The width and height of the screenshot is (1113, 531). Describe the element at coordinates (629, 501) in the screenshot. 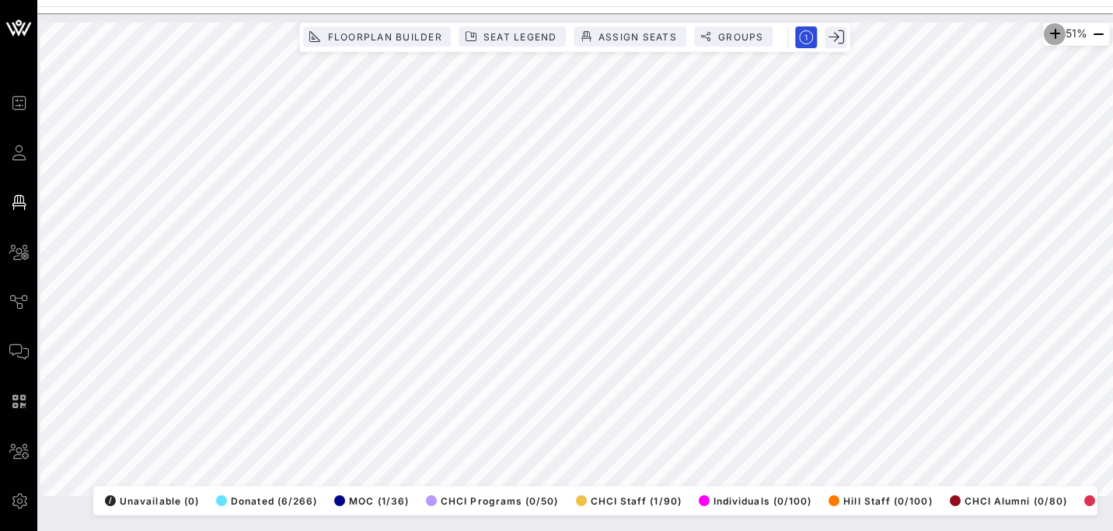

I see `span: CHCI Staff (1/90)` at that location.